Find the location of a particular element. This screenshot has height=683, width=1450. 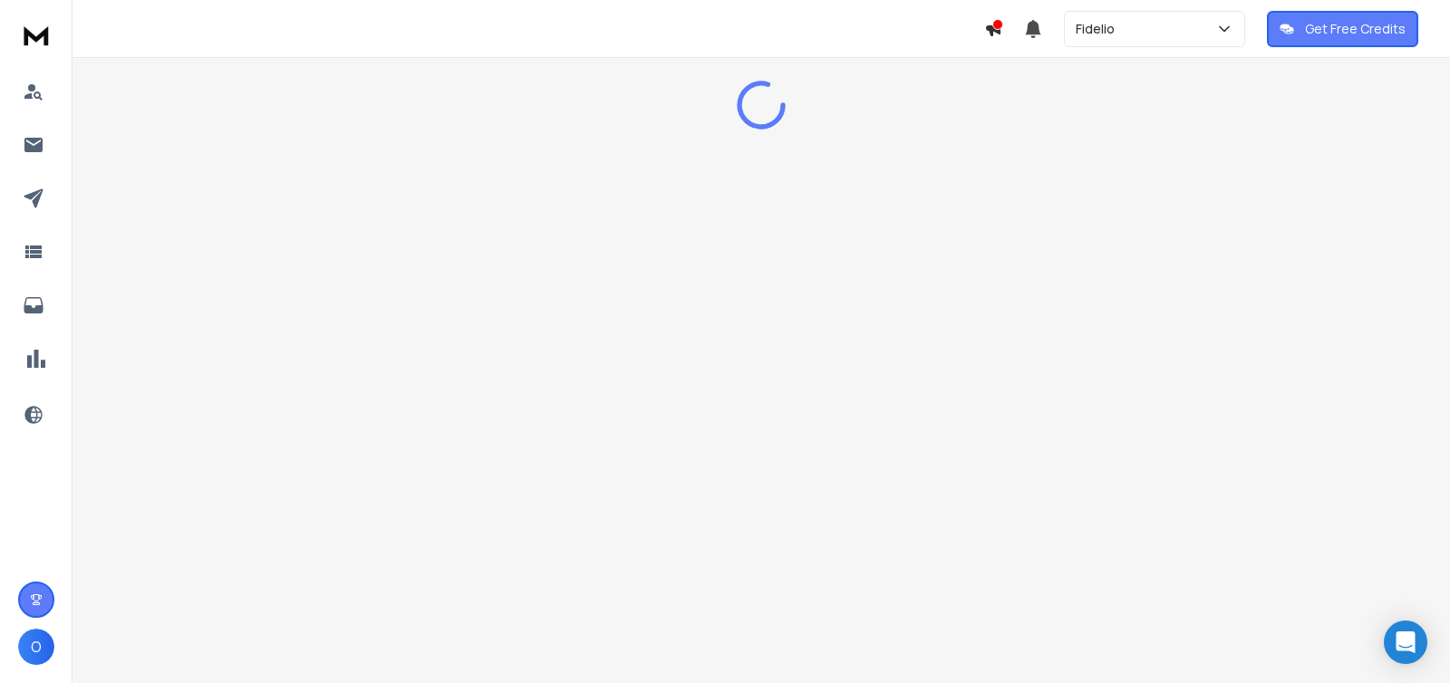

button: Get Free Credits is located at coordinates (1342, 29).